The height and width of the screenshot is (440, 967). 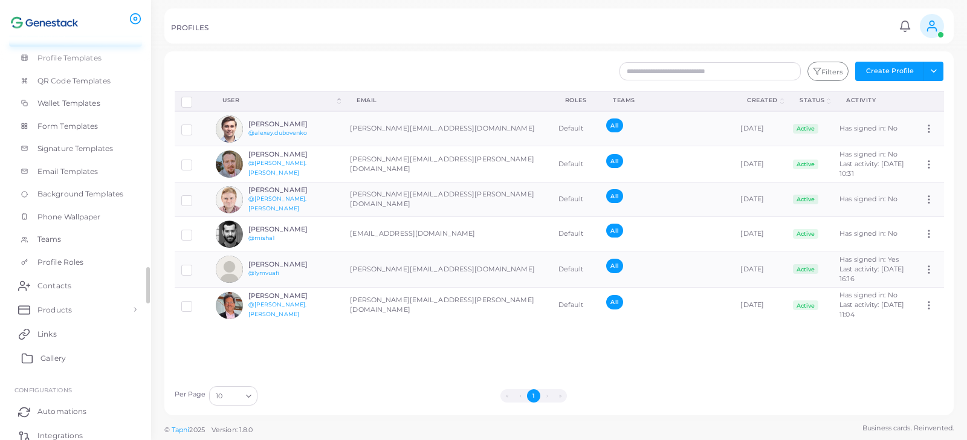 What do you see at coordinates (76, 58) in the screenshot?
I see `a: Profile Templates` at bounding box center [76, 58].